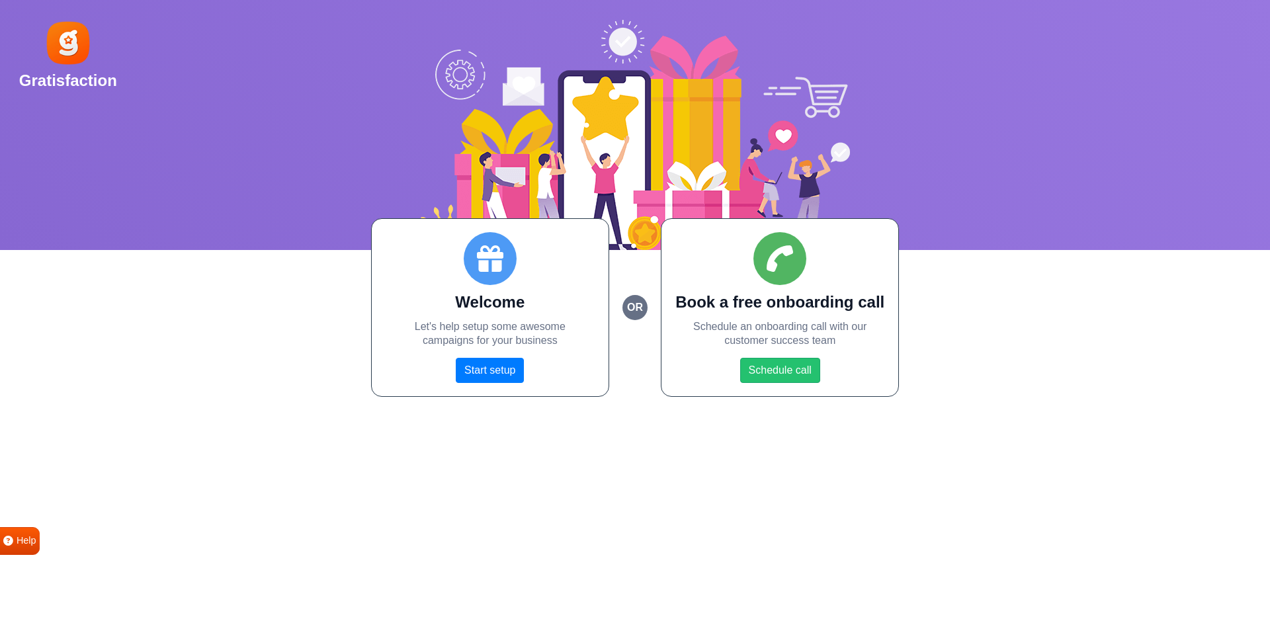  Describe the element at coordinates (490, 302) in the screenshot. I see `h2: Welcome` at that location.